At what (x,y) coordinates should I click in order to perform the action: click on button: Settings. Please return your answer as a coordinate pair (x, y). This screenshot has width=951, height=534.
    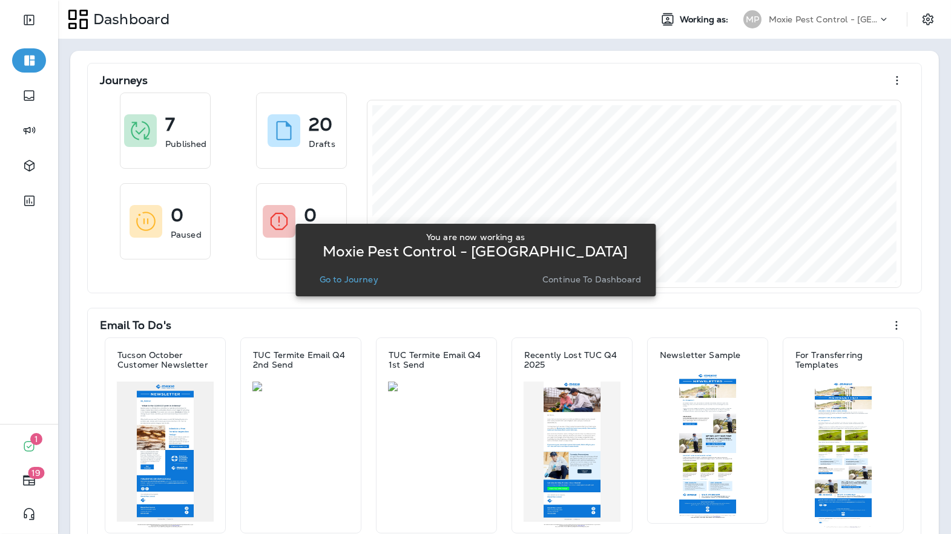
    Looking at the image, I should click on (928, 19).